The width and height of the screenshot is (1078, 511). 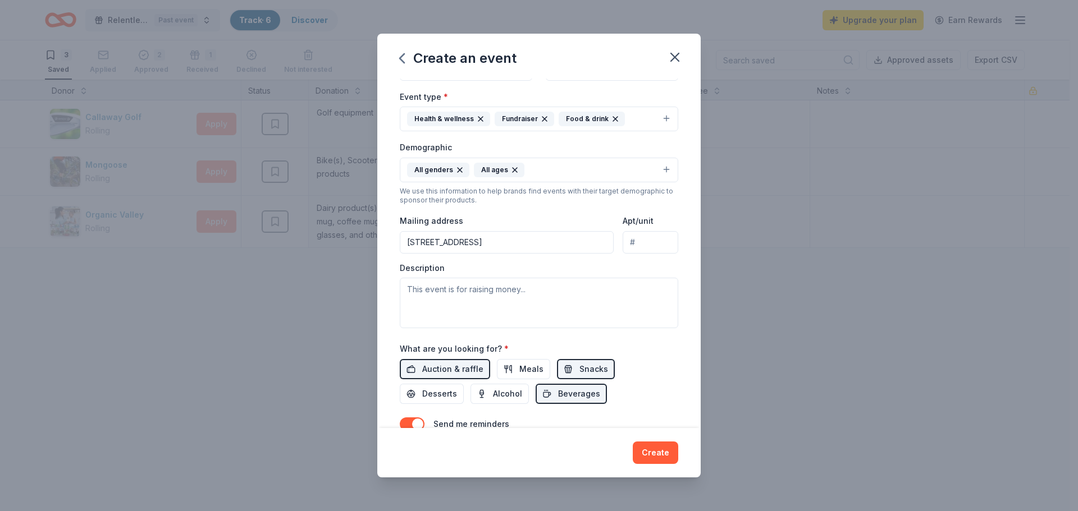 What do you see at coordinates (424, 97) in the screenshot?
I see `label: Event type` at bounding box center [424, 97].